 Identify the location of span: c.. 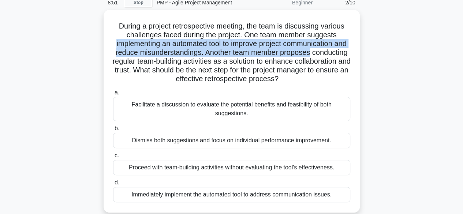
(117, 155).